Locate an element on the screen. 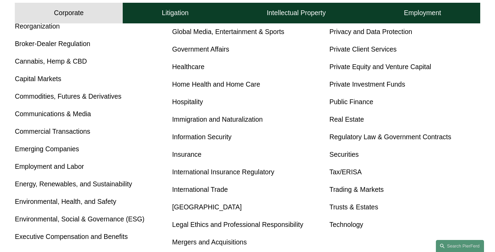 The image size is (495, 252). a: Environmental, Health, and Safety is located at coordinates (65, 201).